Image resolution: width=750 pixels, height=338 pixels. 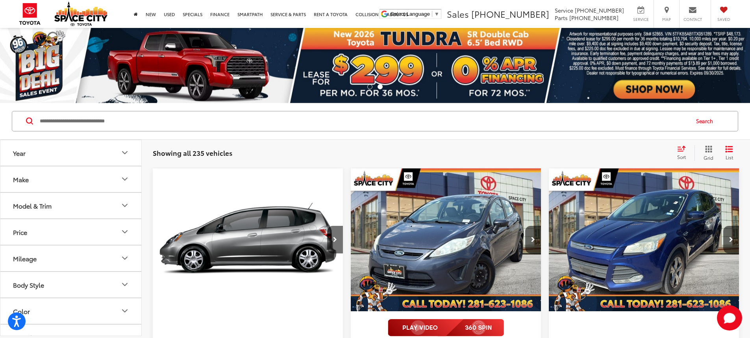 I want to click on svg: Start Chat, so click(x=730, y=318).